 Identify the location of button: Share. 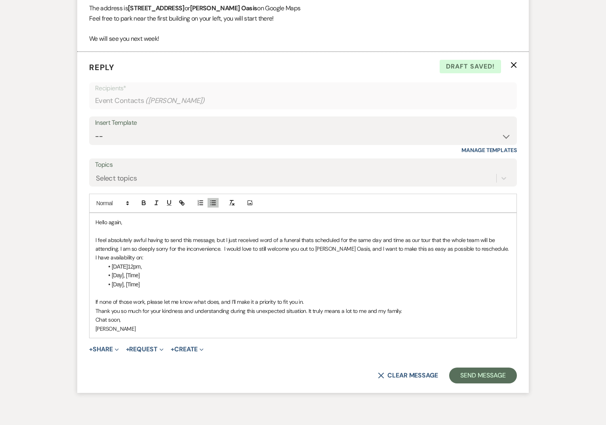
(104, 349).